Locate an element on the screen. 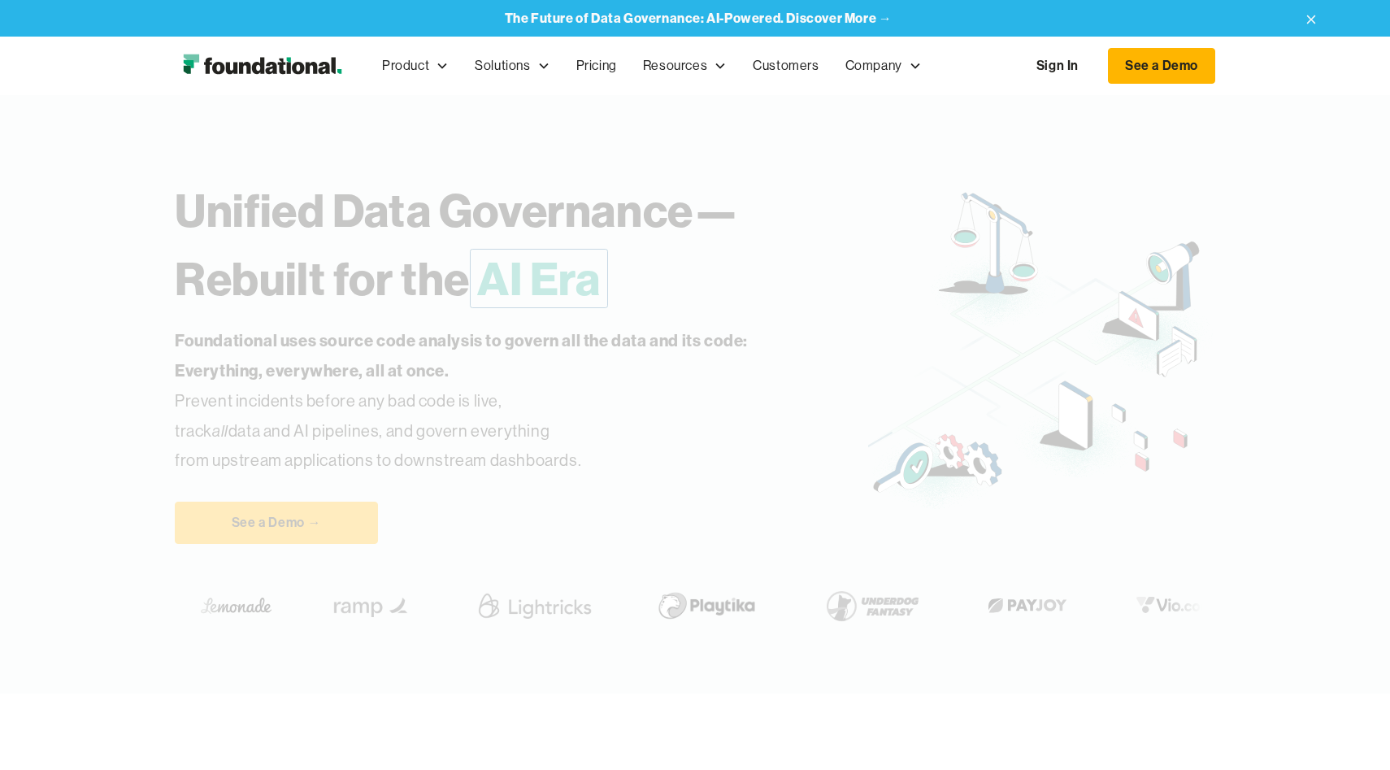  img: Underdog Fantasy is located at coordinates (862, 605).